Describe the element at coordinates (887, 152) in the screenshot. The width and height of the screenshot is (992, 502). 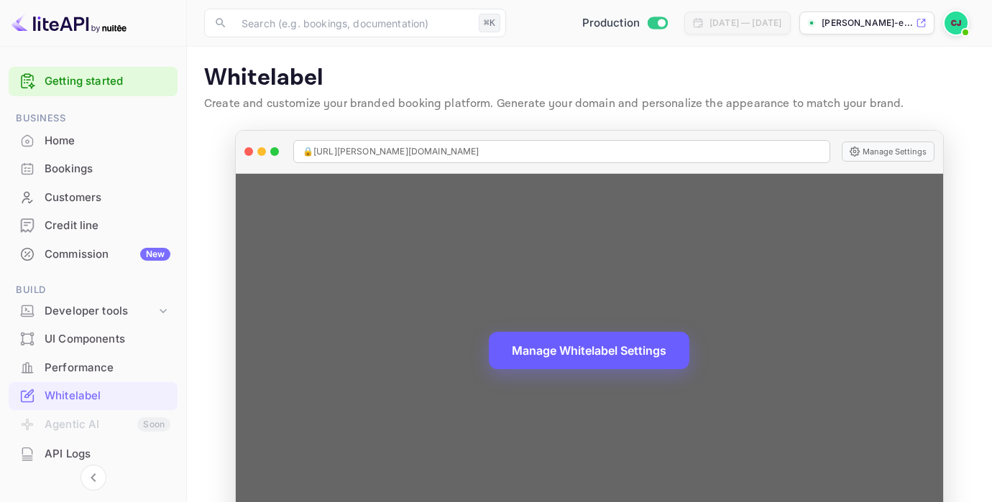
I see `button: Manage Settings` at that location.